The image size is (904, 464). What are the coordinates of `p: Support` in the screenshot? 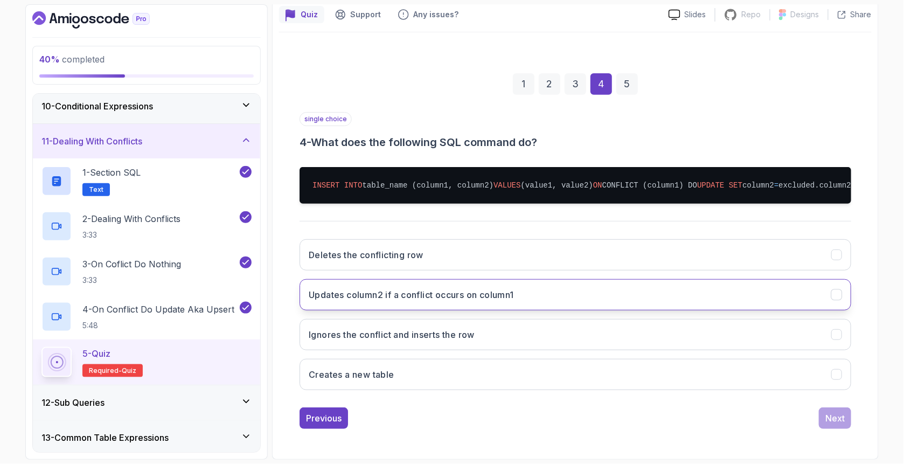 It's located at (365, 15).